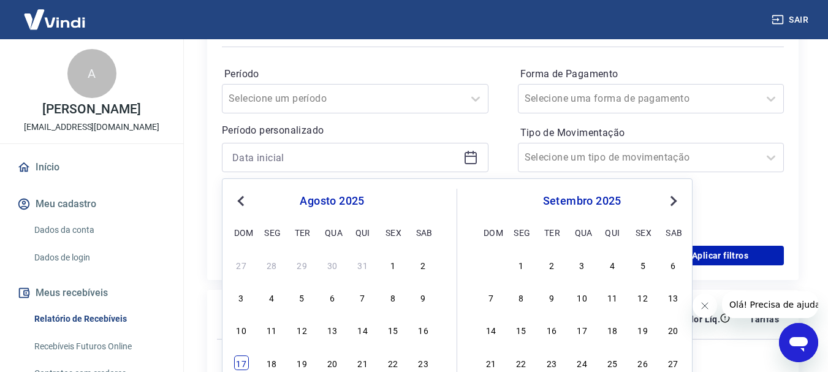 This screenshot has height=372, width=828. I want to click on div: Choose sexta-feira, 15 de agosto de 2025, so click(393, 330).